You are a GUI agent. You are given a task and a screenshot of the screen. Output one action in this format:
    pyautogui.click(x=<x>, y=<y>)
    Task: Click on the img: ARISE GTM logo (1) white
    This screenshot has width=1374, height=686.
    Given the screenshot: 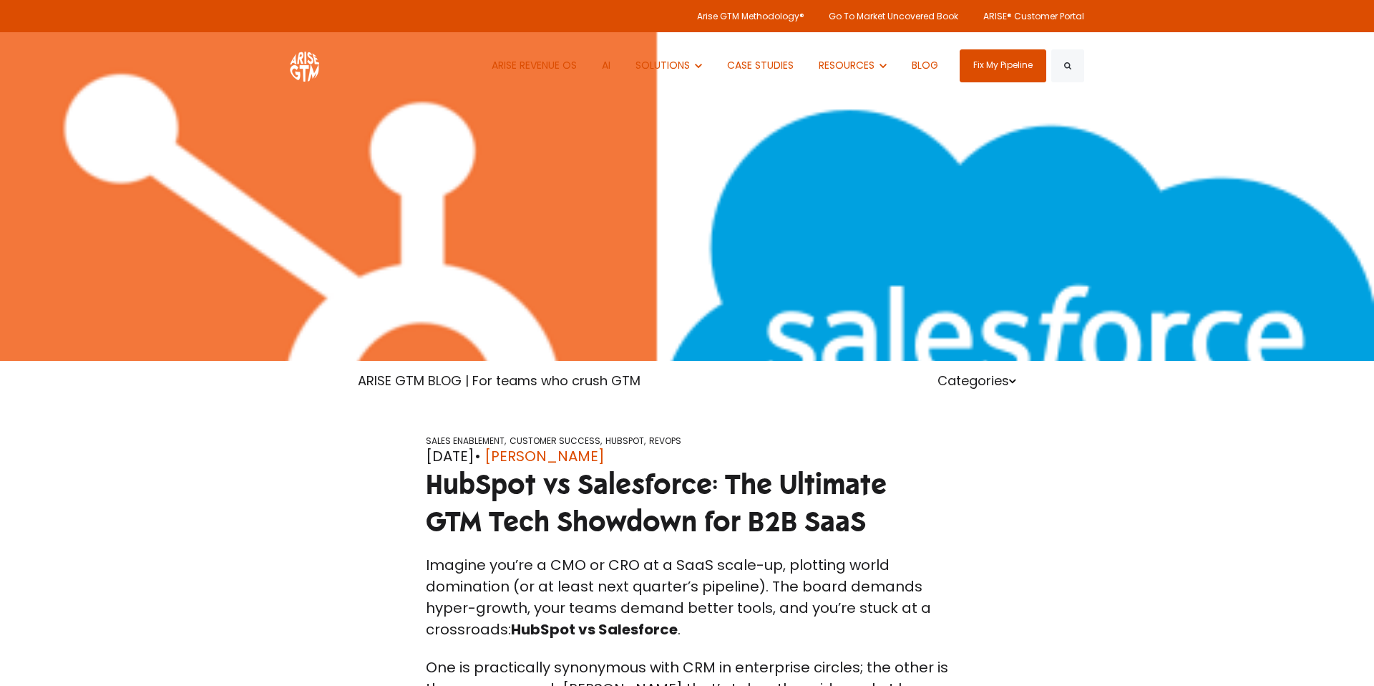 What is the action you would take?
    pyautogui.click(x=304, y=65)
    